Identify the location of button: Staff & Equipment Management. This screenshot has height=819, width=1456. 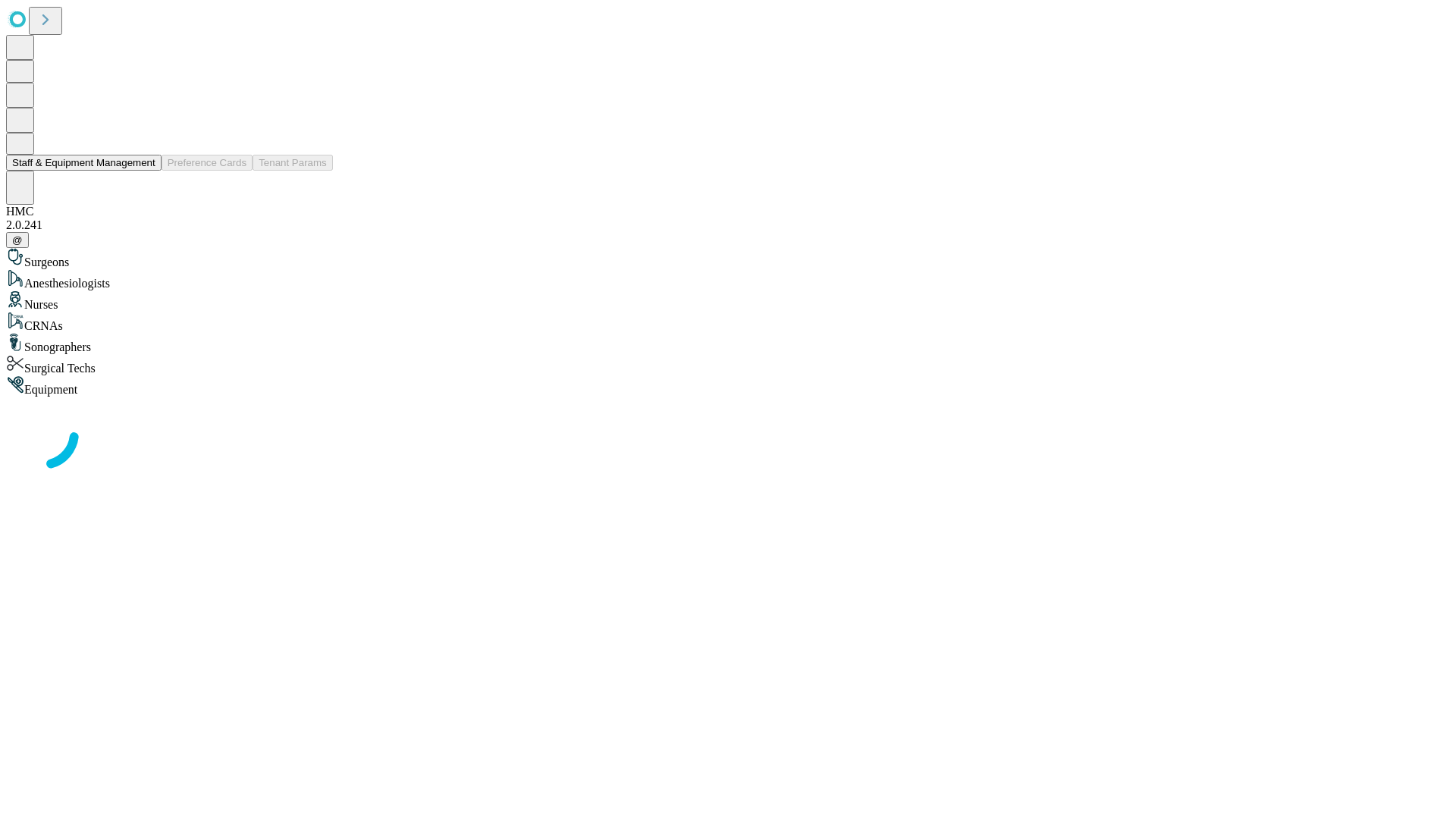
(83, 162).